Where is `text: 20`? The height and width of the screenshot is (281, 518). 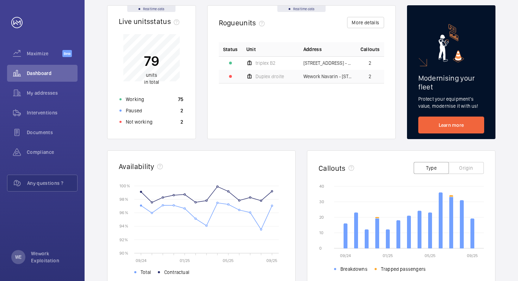
text: 20 is located at coordinates (322, 218).